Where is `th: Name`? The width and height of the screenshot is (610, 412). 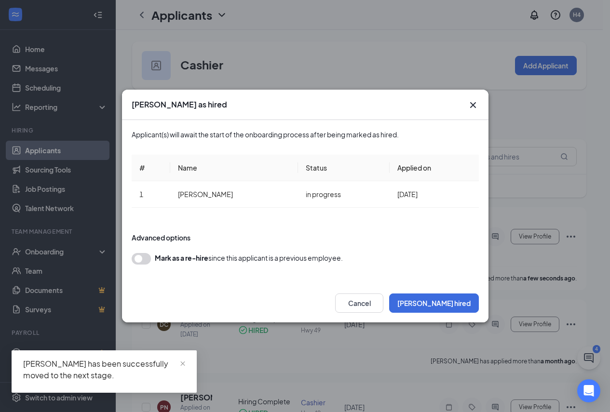
th: Name is located at coordinates (233, 168).